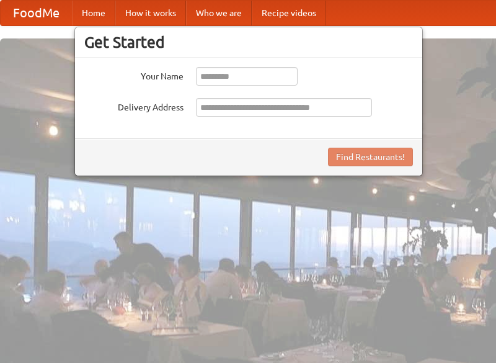  I want to click on a: Who we are, so click(219, 13).